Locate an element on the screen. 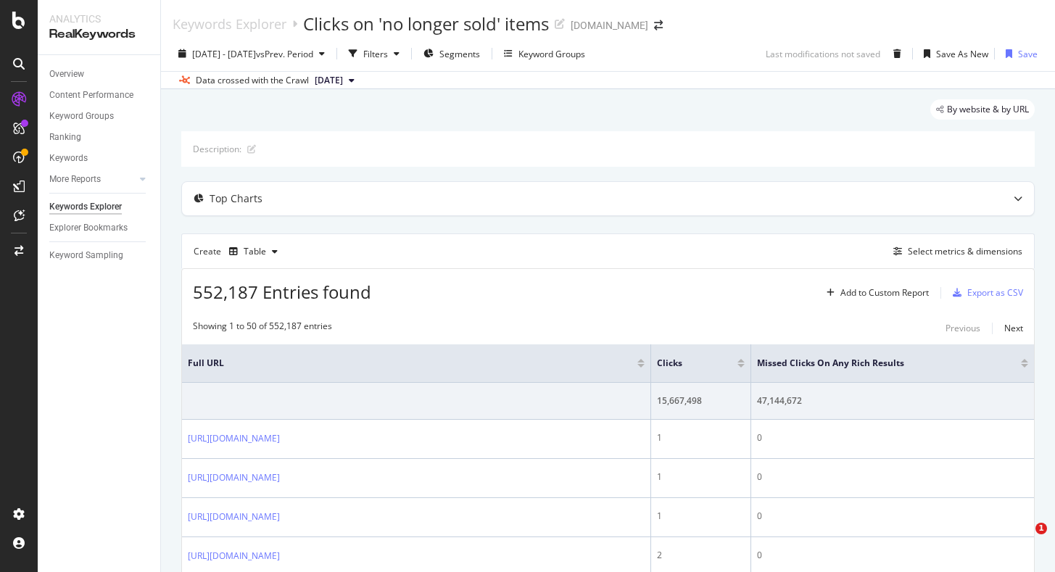  div: 15,667,498 is located at coordinates (700, 401).